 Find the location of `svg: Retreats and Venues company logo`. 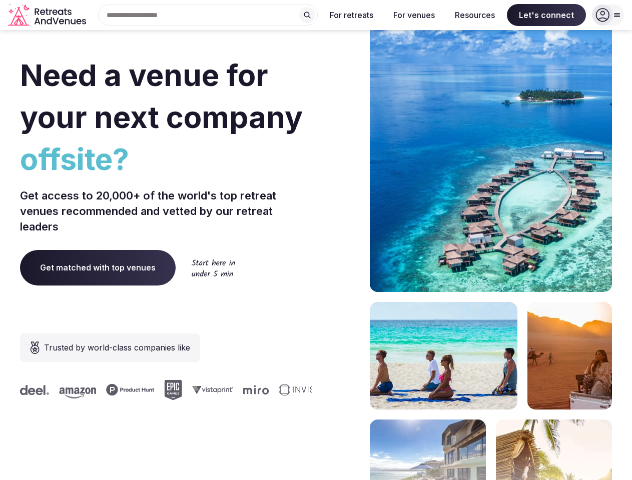

svg: Retreats and Venues company logo is located at coordinates (48, 15).